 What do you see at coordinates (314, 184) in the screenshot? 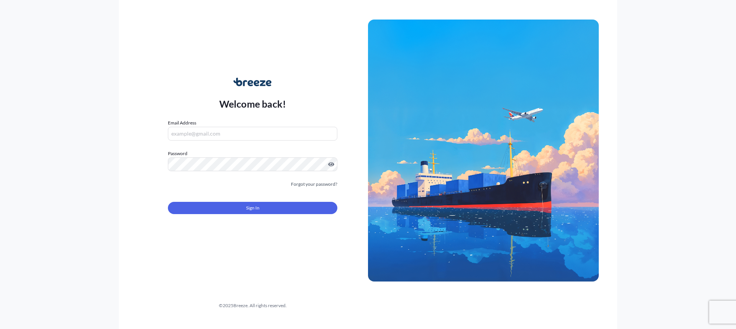
I see `a: Forgot your password?` at bounding box center [314, 184].